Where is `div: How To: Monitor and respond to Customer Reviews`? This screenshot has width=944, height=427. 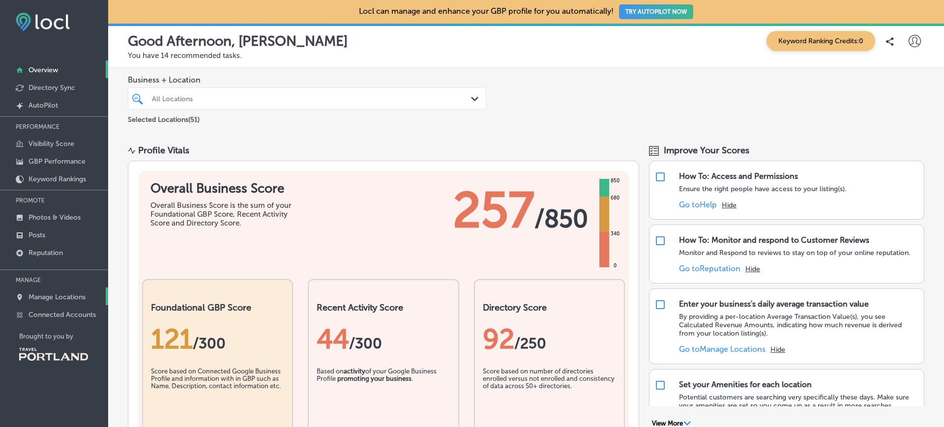 div: How To: Monitor and respond to Customer Reviews is located at coordinates (774, 240).